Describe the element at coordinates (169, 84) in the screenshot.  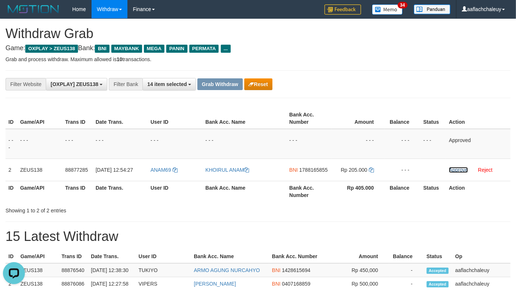
I see `button: 14 item selected` at that location.